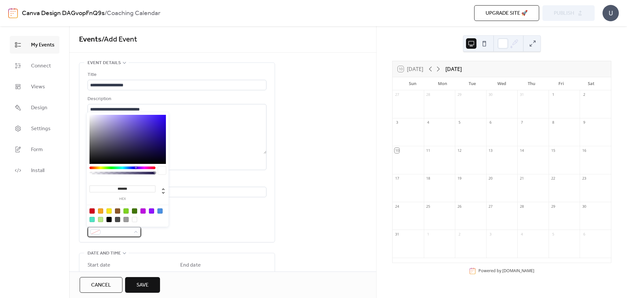  I want to click on a: Form, so click(35, 149).